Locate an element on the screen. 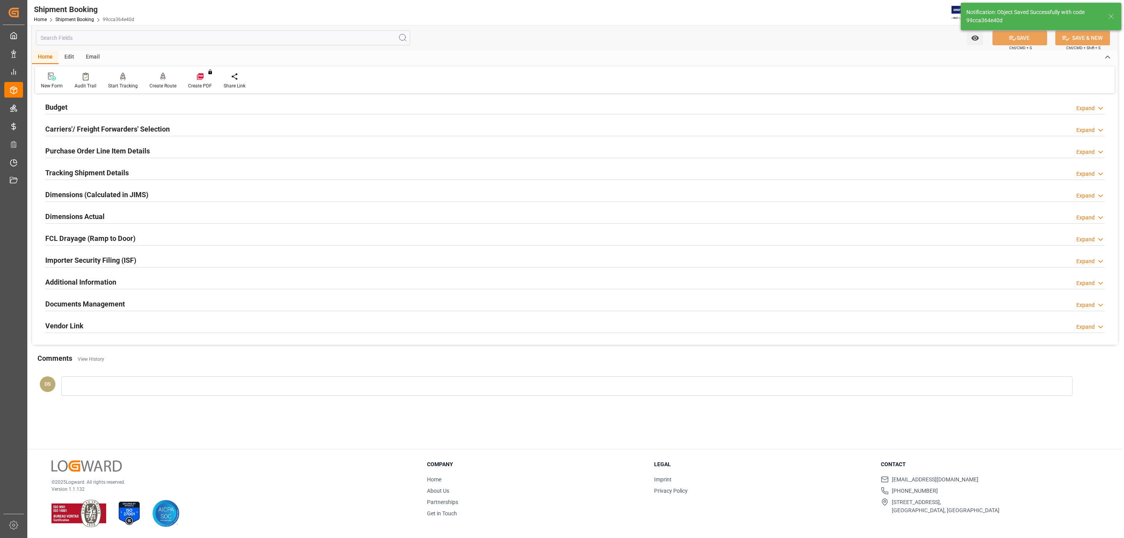  input: Search Fields is located at coordinates (223, 38).